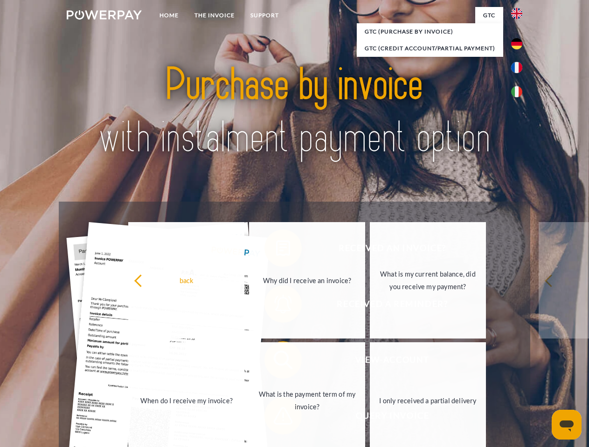 Image resolution: width=589 pixels, height=447 pixels. What do you see at coordinates (516, 92) in the screenshot?
I see `img: it` at bounding box center [516, 92].